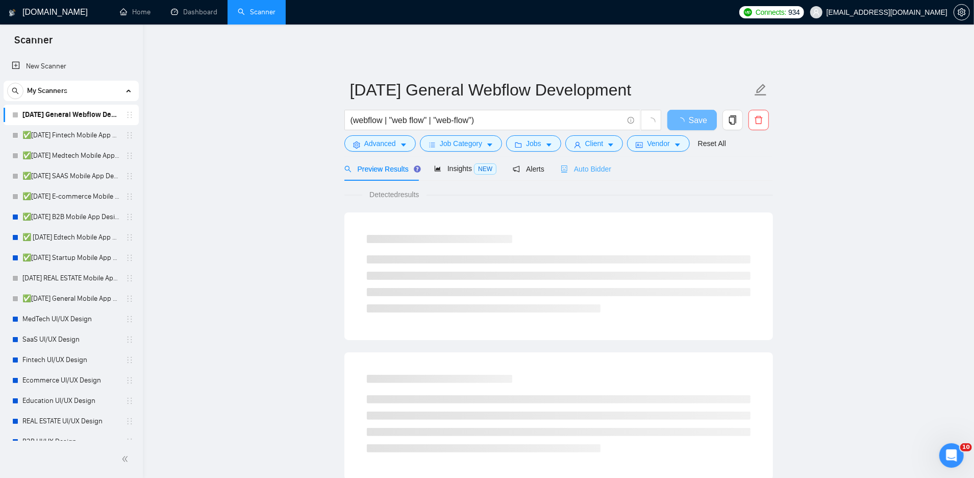 The width and height of the screenshot is (974, 478). I want to click on span: Job Category, so click(461, 143).